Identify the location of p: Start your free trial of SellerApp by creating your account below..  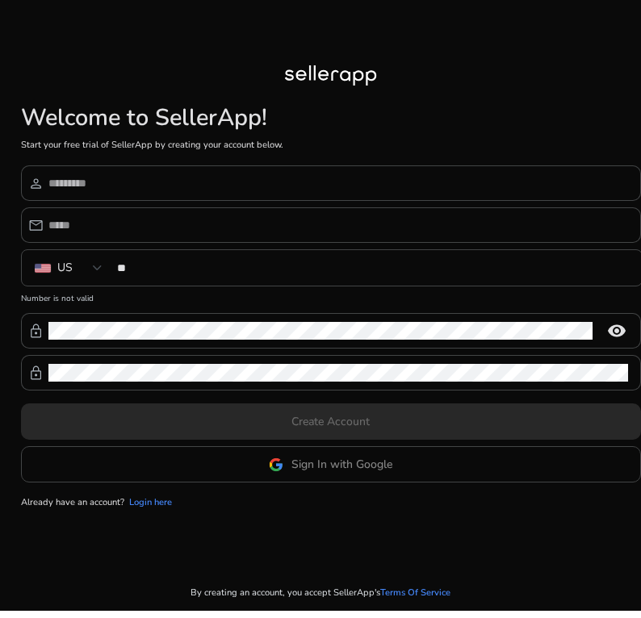
(331, 145).